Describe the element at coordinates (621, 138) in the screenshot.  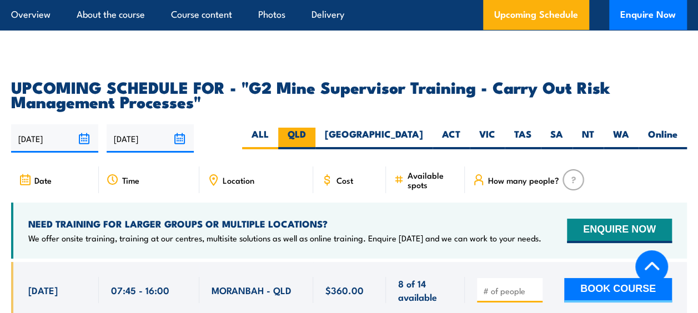
I see `label: WA` at that location.